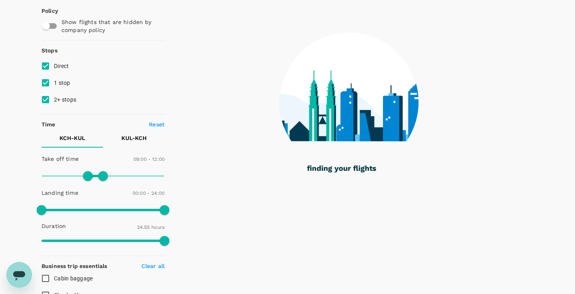 Image resolution: width=575 pixels, height=294 pixels. Describe the element at coordinates (62, 83) in the screenshot. I see `span: 1 stop` at that location.